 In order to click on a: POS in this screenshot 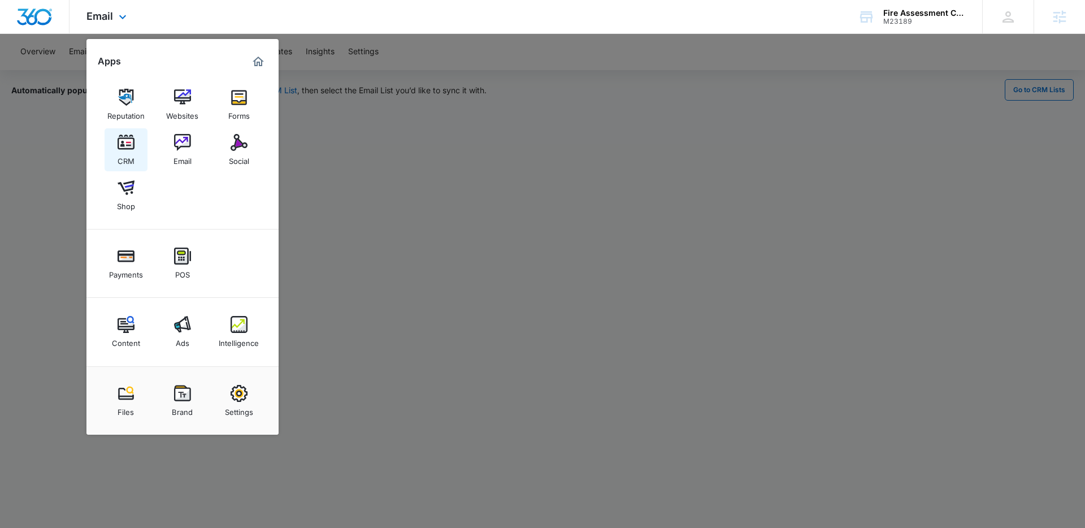, I will do `click(182, 263)`.